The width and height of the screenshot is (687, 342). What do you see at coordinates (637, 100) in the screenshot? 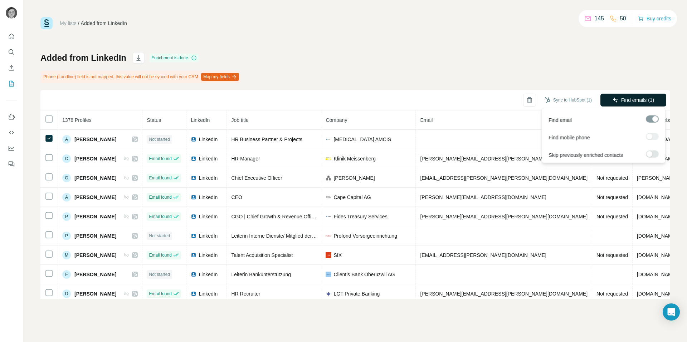
I see `span: Find emails (1)` at bounding box center [637, 100].